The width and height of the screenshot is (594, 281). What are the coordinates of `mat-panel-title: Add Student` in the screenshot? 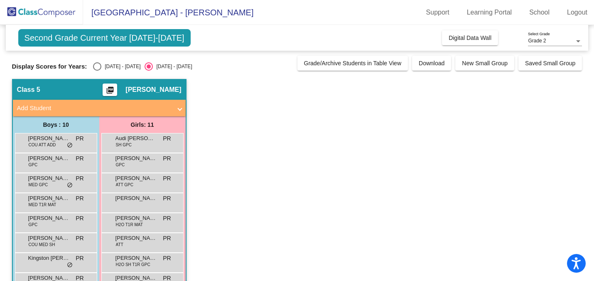 It's located at (94, 108).